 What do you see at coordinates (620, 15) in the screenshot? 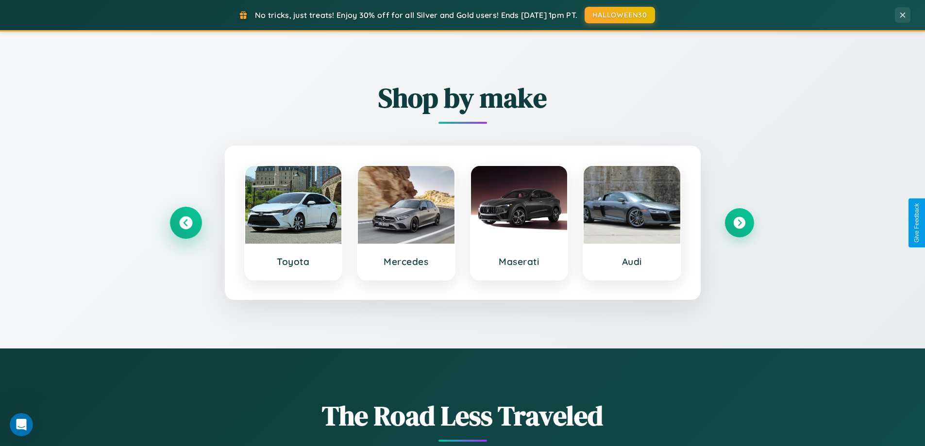
I see `button: HALLOWEEN30` at bounding box center [620, 15].